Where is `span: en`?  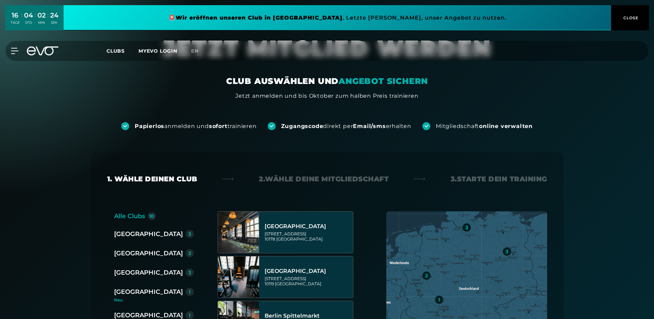
span: en is located at coordinates (195, 51).